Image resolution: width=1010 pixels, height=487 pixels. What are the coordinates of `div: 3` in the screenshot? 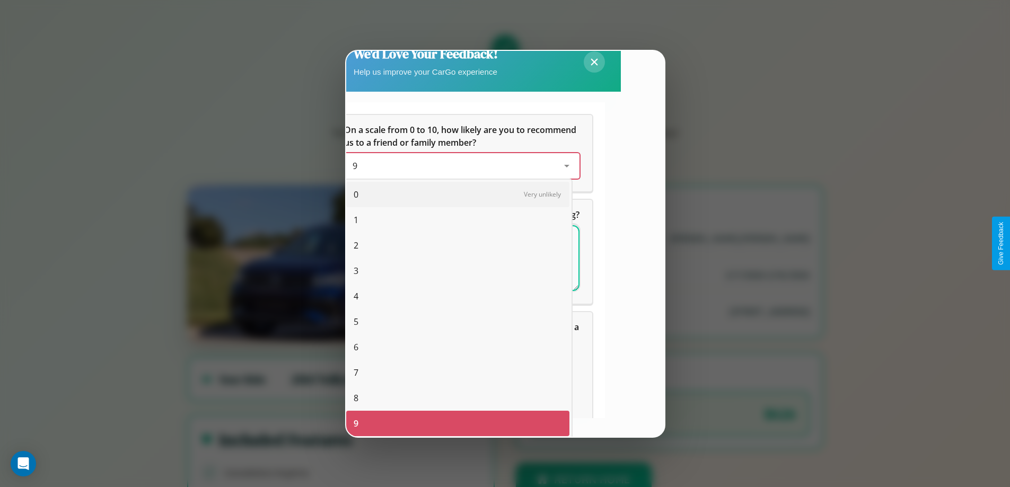 It's located at (457, 271).